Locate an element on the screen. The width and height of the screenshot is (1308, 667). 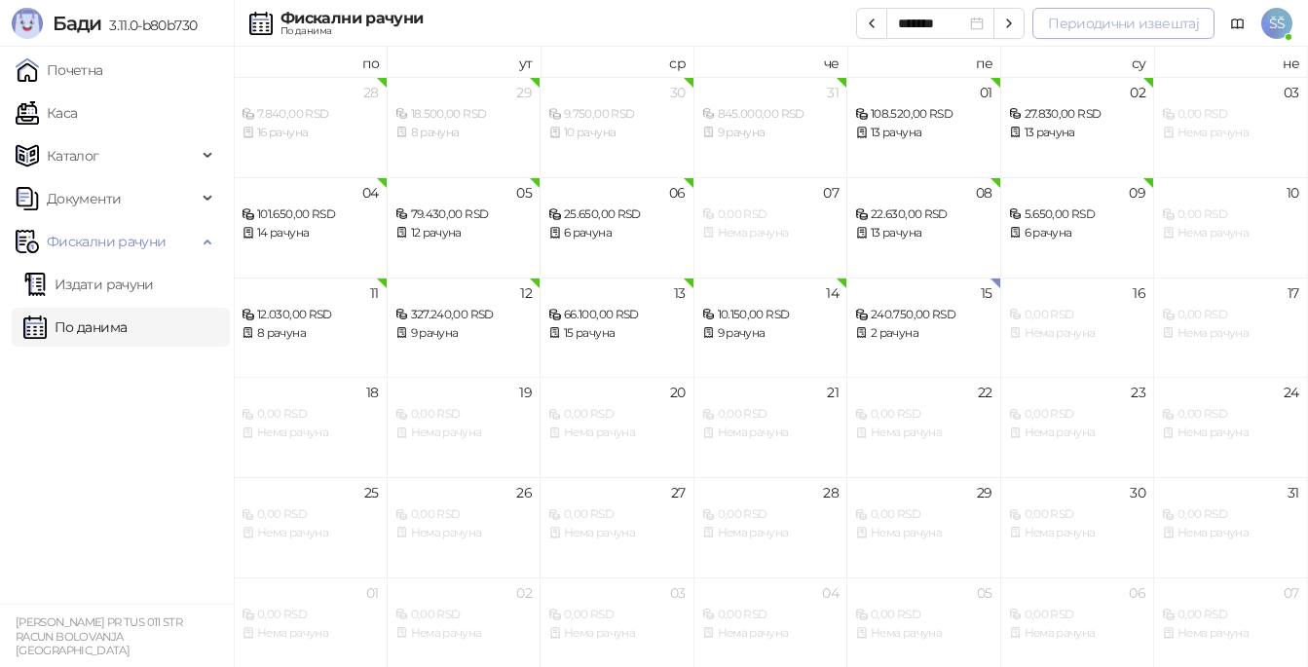
div: 108.520,00 RSD is located at coordinates (924, 114).